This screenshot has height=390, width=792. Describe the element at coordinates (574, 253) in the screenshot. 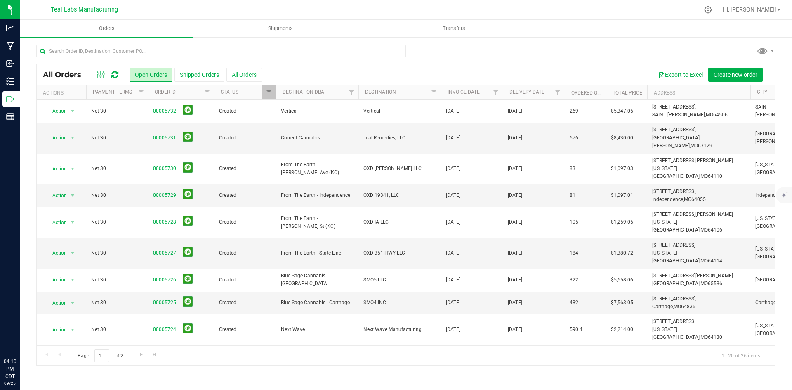

I see `span: 184` at that location.